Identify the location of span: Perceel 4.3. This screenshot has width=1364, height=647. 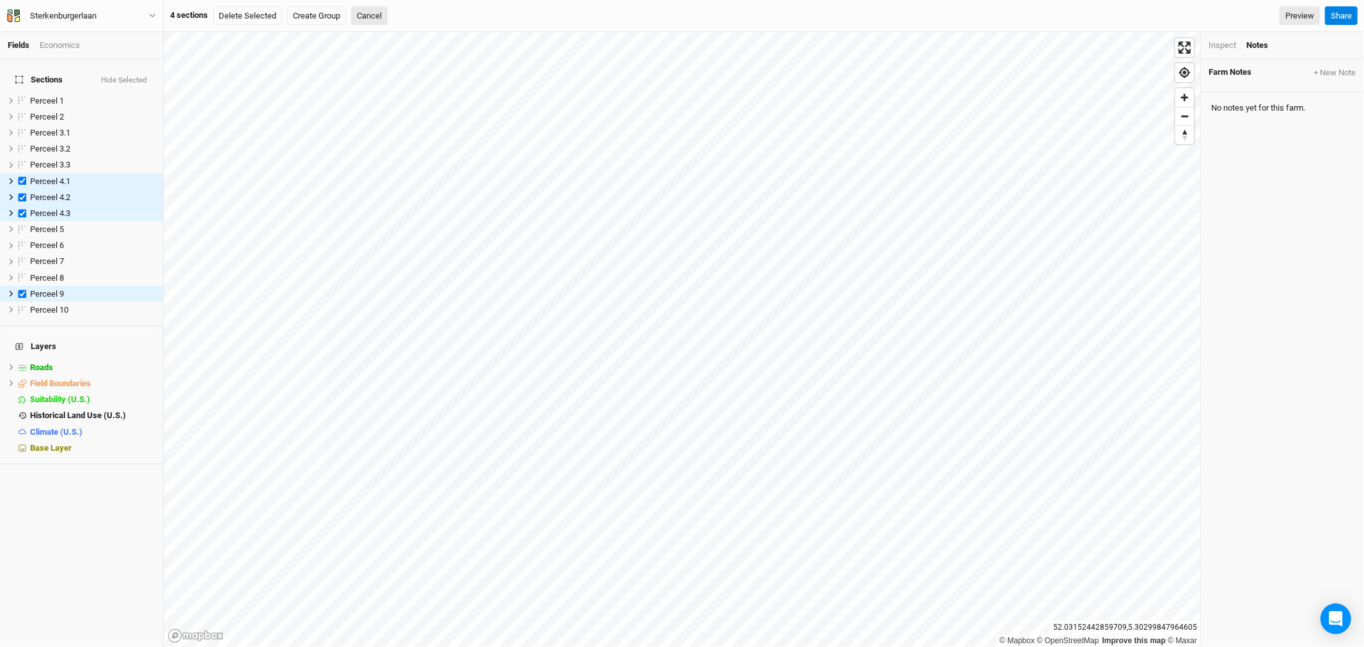
(50, 213).